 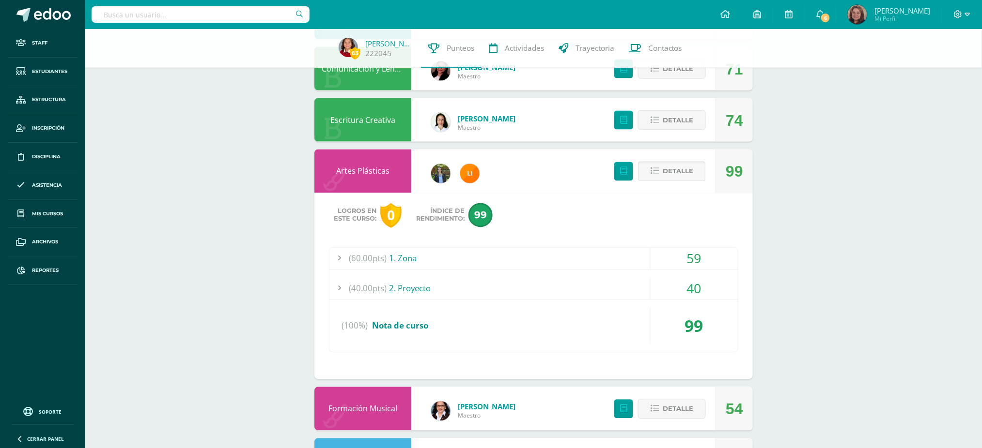 What do you see at coordinates (524, 48) in the screenshot?
I see `span: Actividades` at bounding box center [524, 48].